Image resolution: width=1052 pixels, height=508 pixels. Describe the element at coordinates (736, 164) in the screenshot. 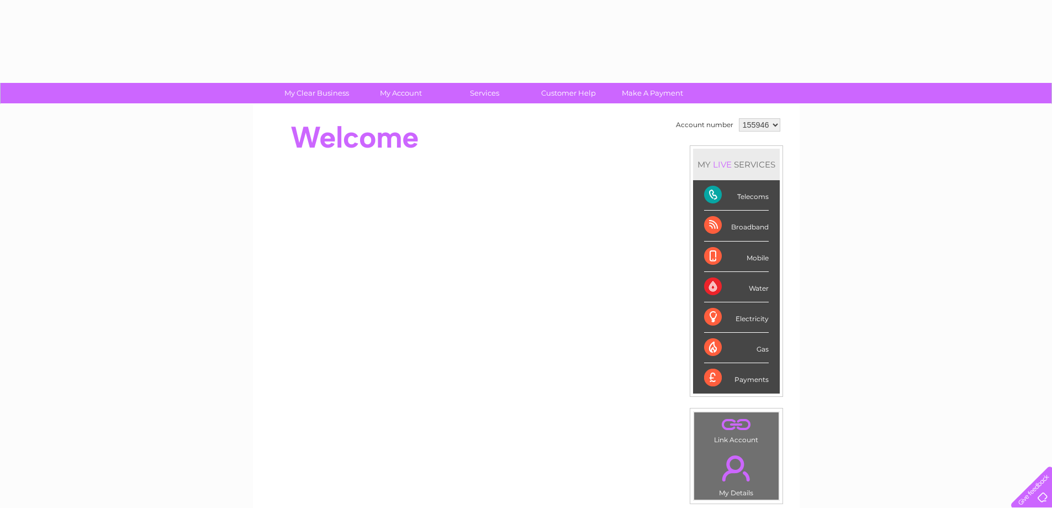

I see `div: MY SERVICES` at that location.